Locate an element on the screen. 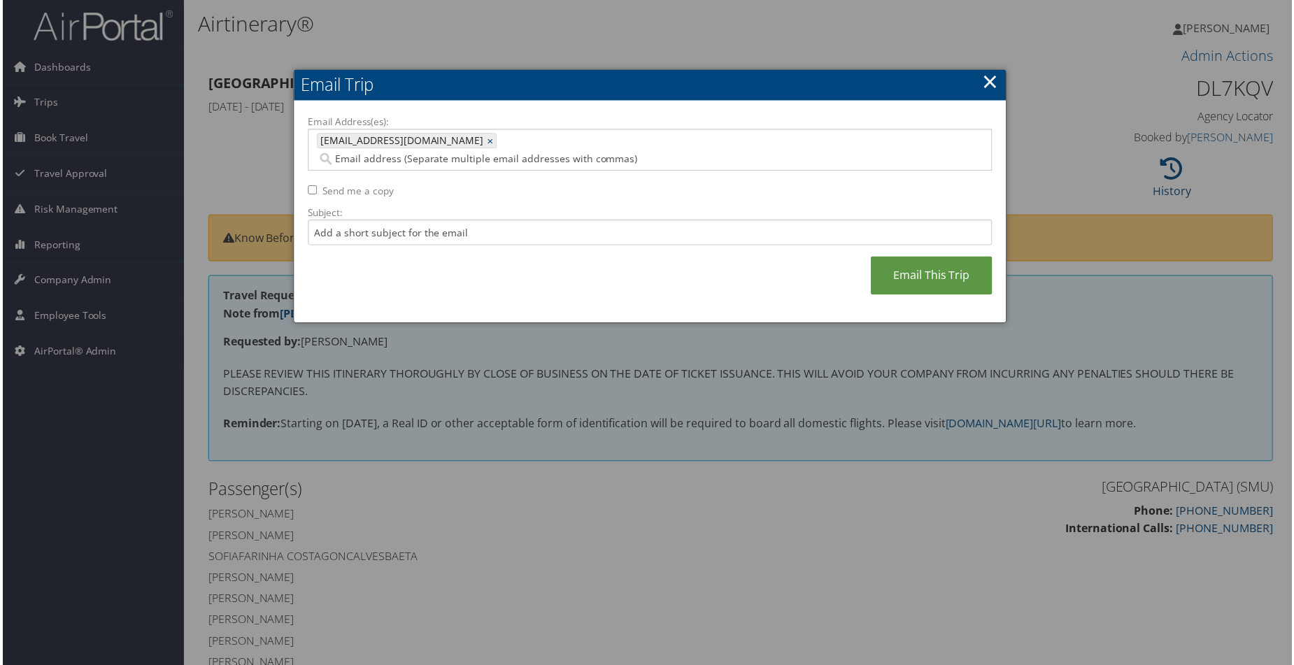  label: Send me a copy is located at coordinates (357, 192).